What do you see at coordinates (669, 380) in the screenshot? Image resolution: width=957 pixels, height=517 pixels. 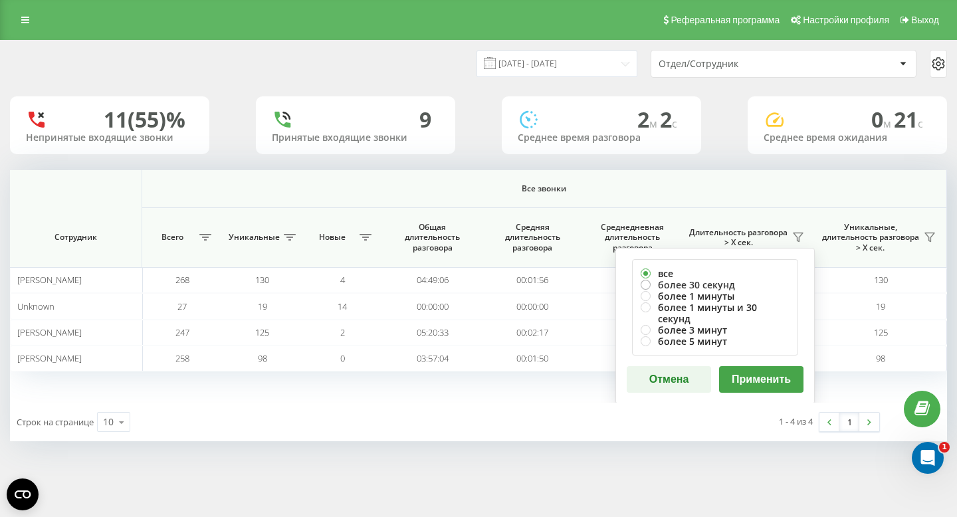 I see `button: Отмена` at bounding box center [669, 380].